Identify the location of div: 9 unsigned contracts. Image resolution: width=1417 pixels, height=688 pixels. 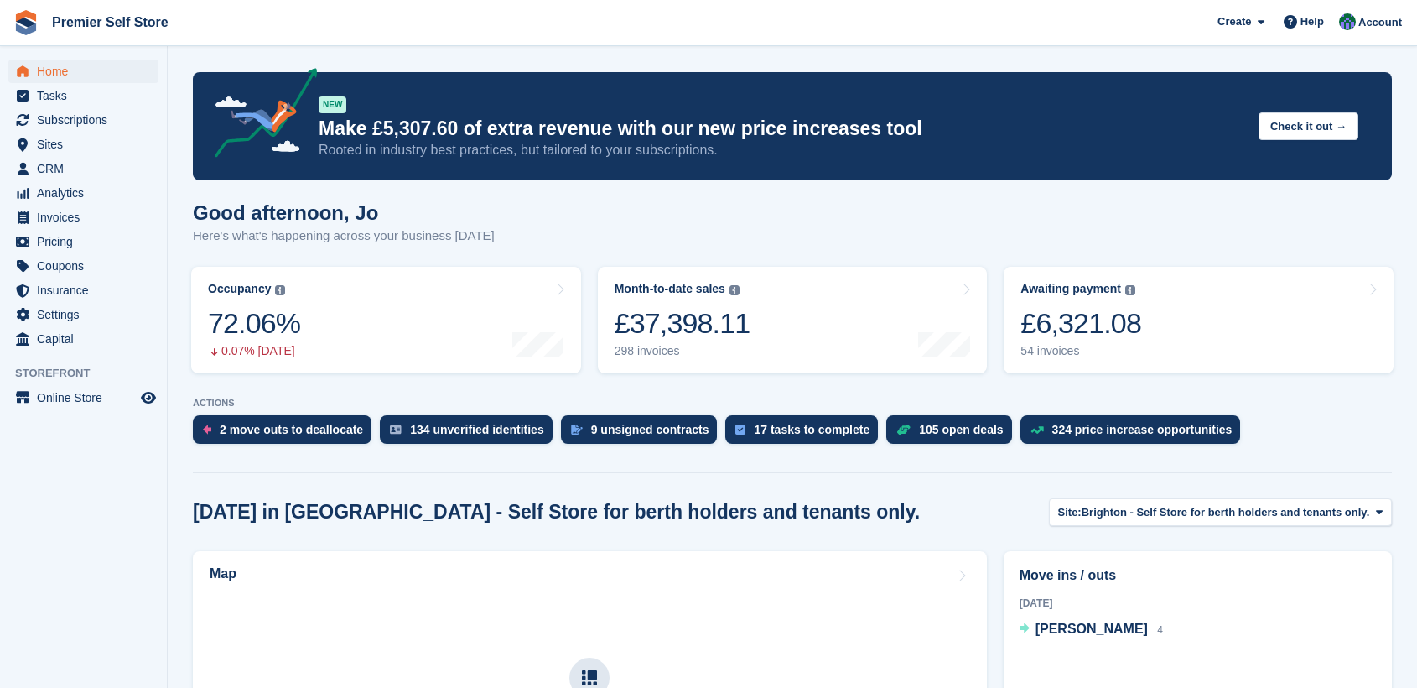
(650, 429).